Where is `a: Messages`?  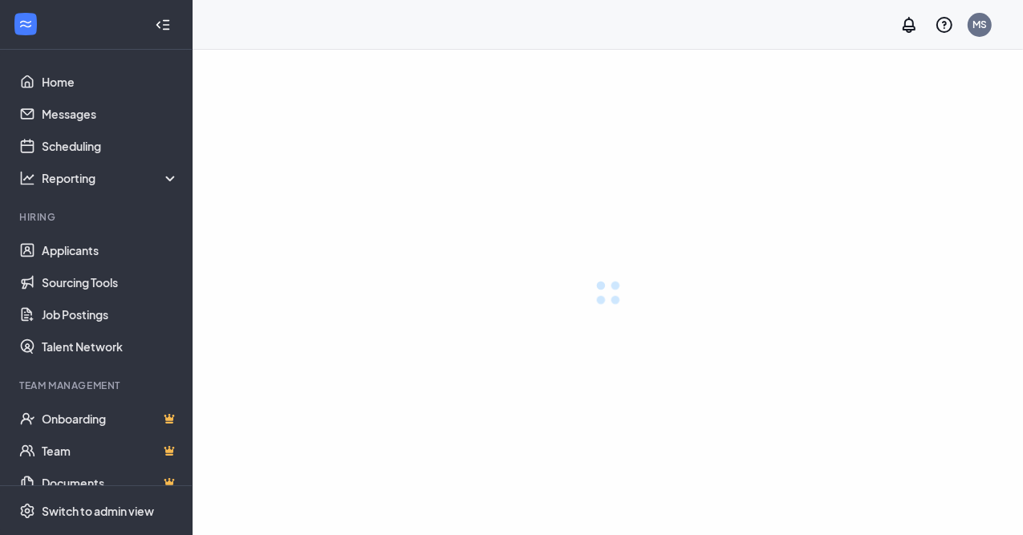
a: Messages is located at coordinates (110, 114).